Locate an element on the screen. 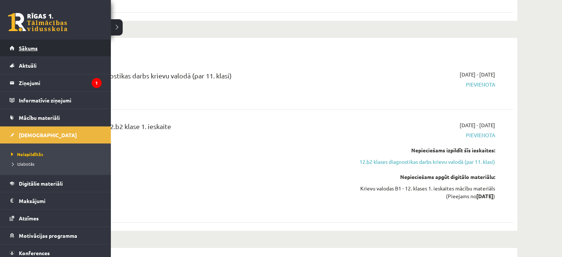 This screenshot has height=257, width=562. span: Mācību materiāli is located at coordinates (39, 118).